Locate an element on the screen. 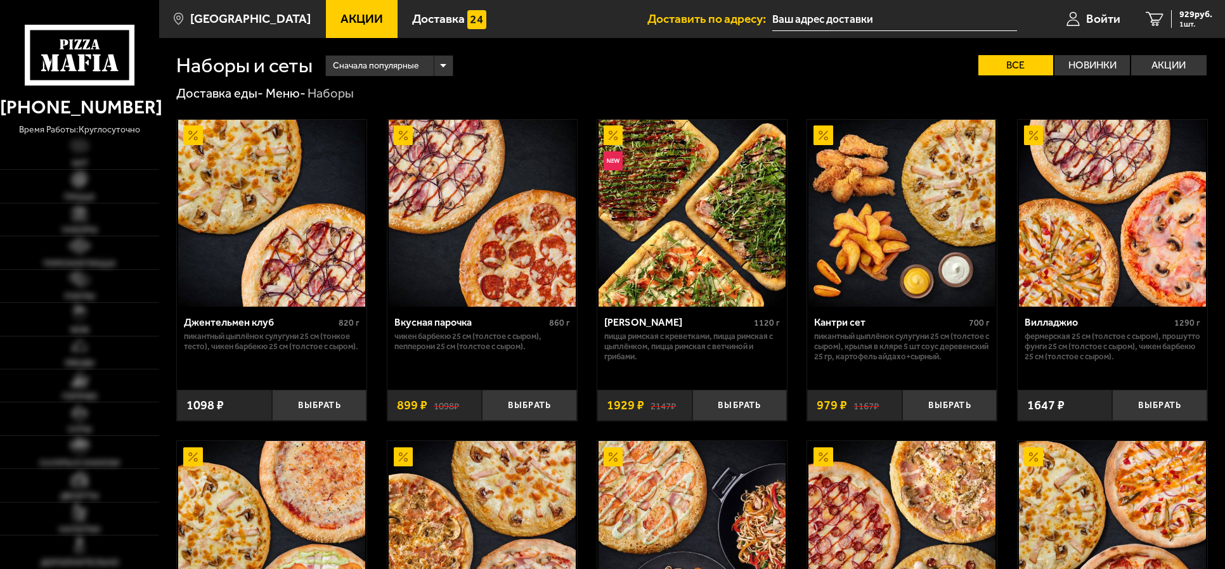 The image size is (1225, 569). div: Кантри сет is located at coordinates (890, 322).